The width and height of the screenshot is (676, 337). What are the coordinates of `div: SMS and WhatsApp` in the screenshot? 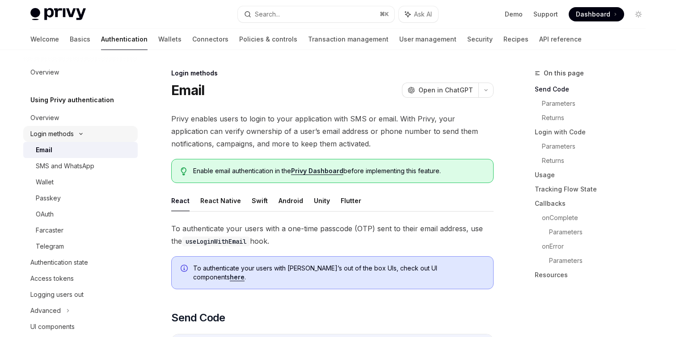 It's located at (65, 166).